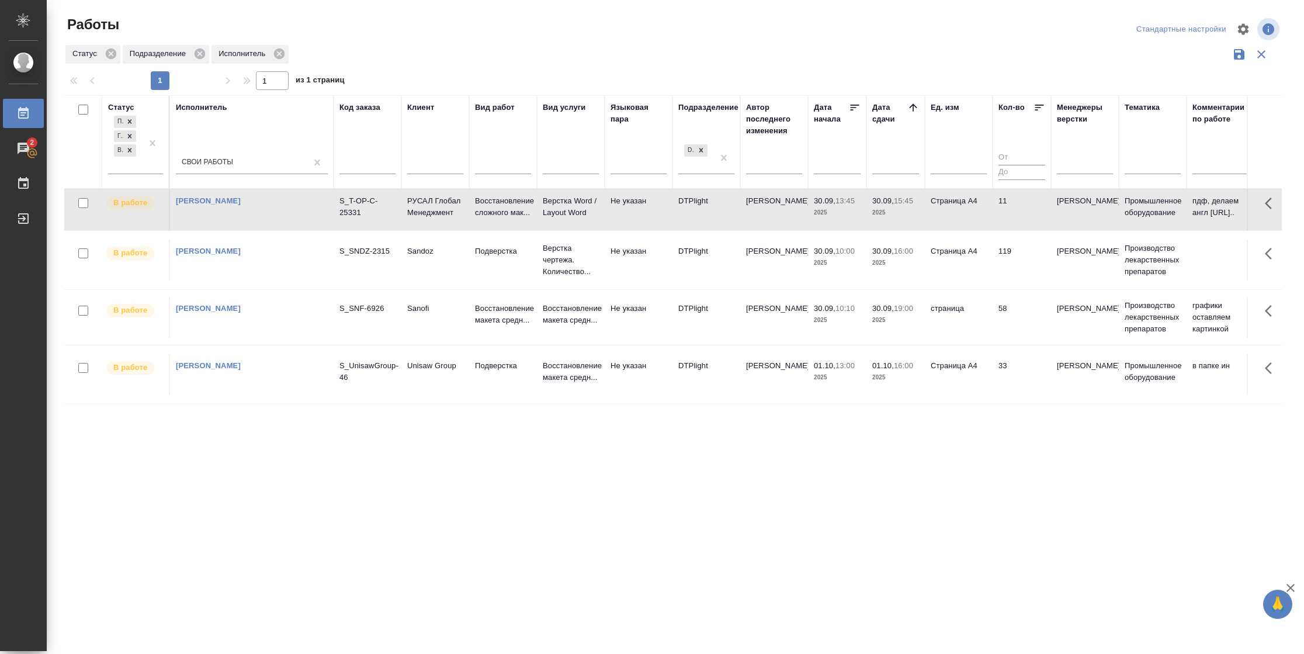 The image size is (1304, 654). I want to click on div: Исполнитель, so click(202, 108).